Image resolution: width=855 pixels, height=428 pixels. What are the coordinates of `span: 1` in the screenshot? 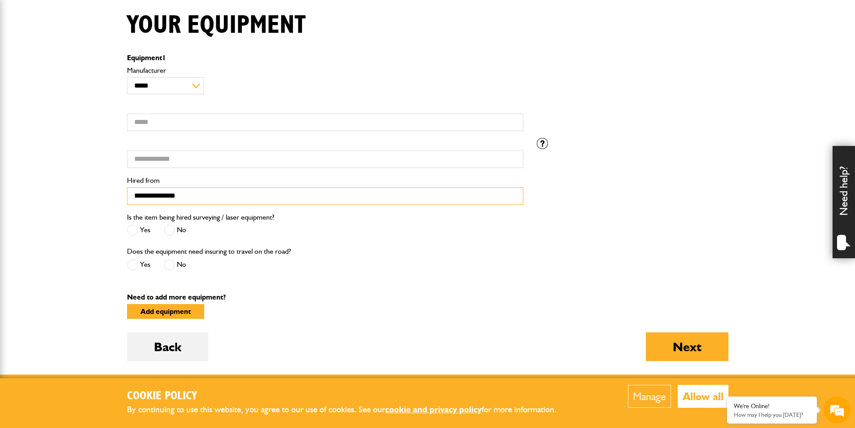 It's located at (164, 57).